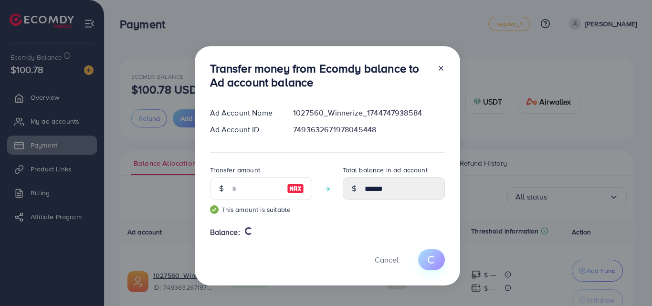 This screenshot has width=652, height=306. What do you see at coordinates (214, 210) in the screenshot?
I see `img: guide` at bounding box center [214, 210].